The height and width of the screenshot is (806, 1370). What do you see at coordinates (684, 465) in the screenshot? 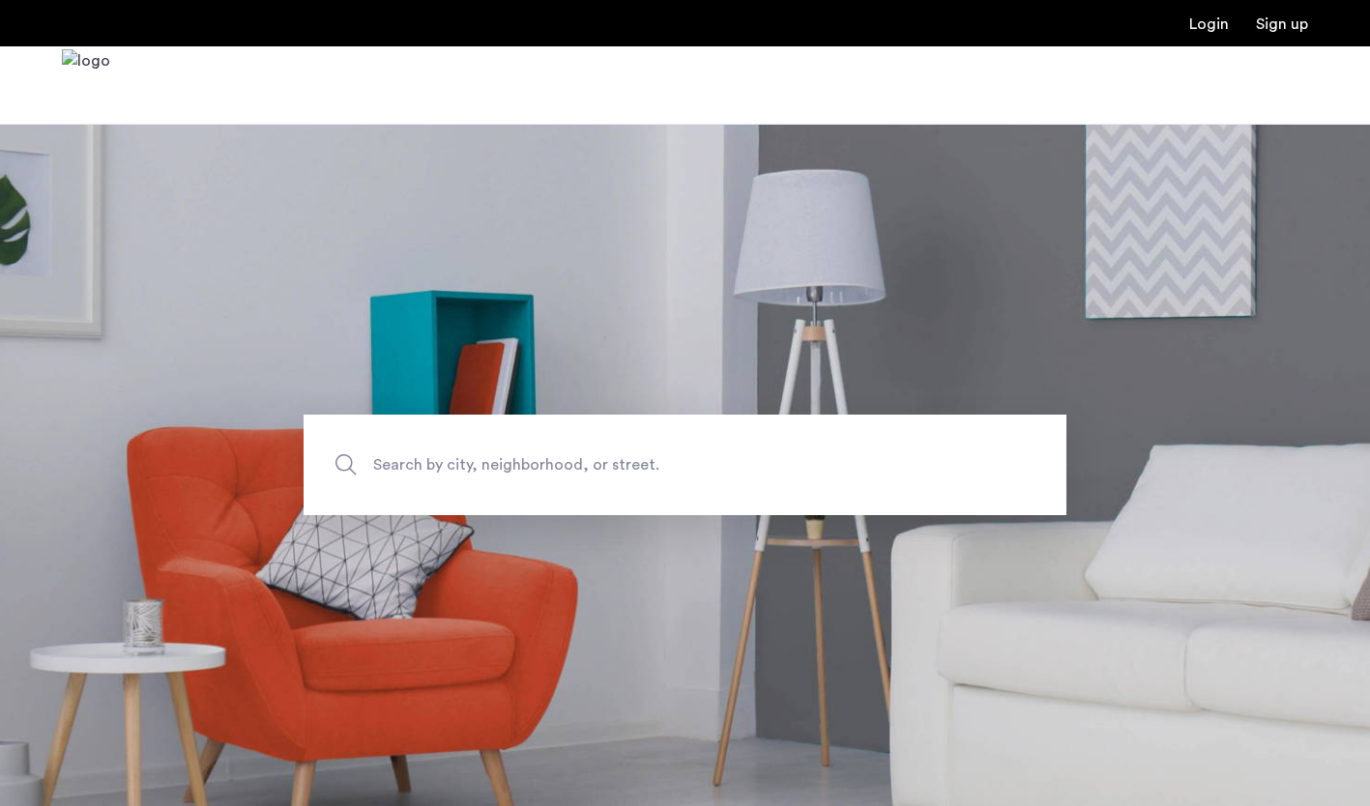
I see `input: Apartment Search` at bounding box center [684, 465].